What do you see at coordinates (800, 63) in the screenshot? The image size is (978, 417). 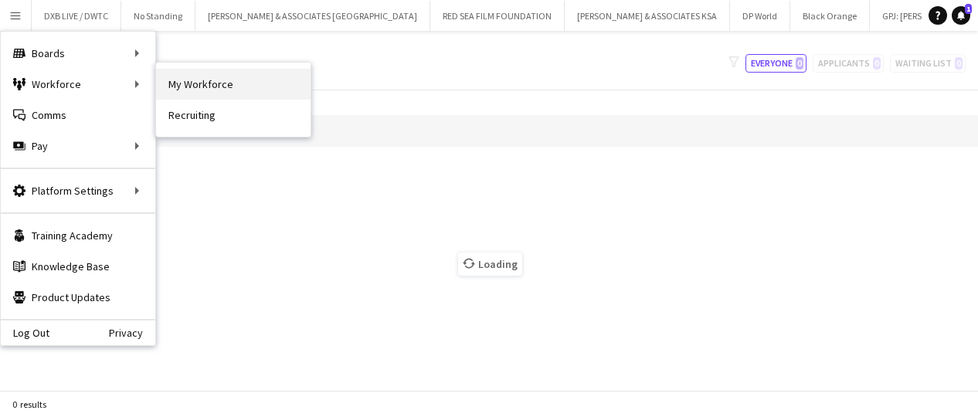 I see `span: 0` at bounding box center [800, 63].